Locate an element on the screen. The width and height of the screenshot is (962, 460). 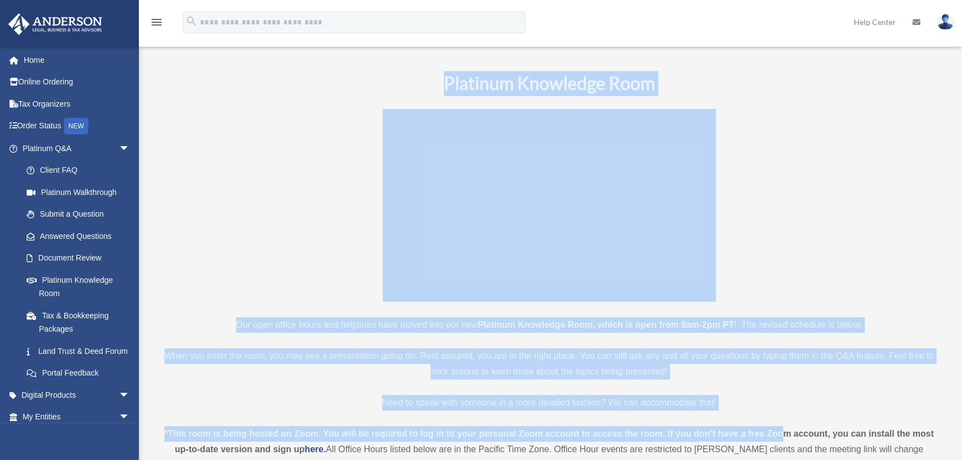
strong: here is located at coordinates (314, 449).